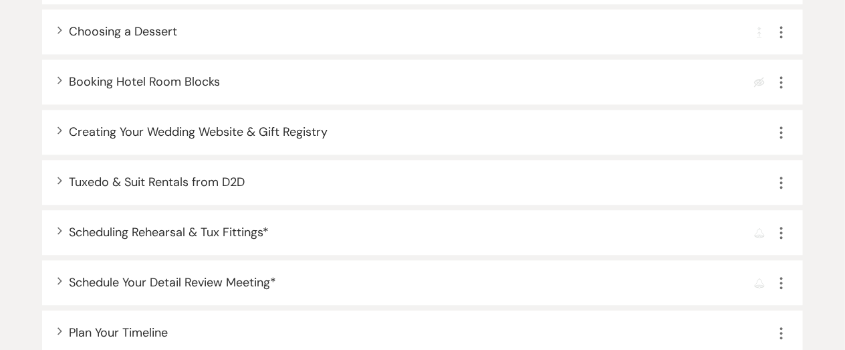 This screenshot has width=845, height=350. What do you see at coordinates (118, 332) in the screenshot?
I see `span: Plan Your Timeline` at bounding box center [118, 332].